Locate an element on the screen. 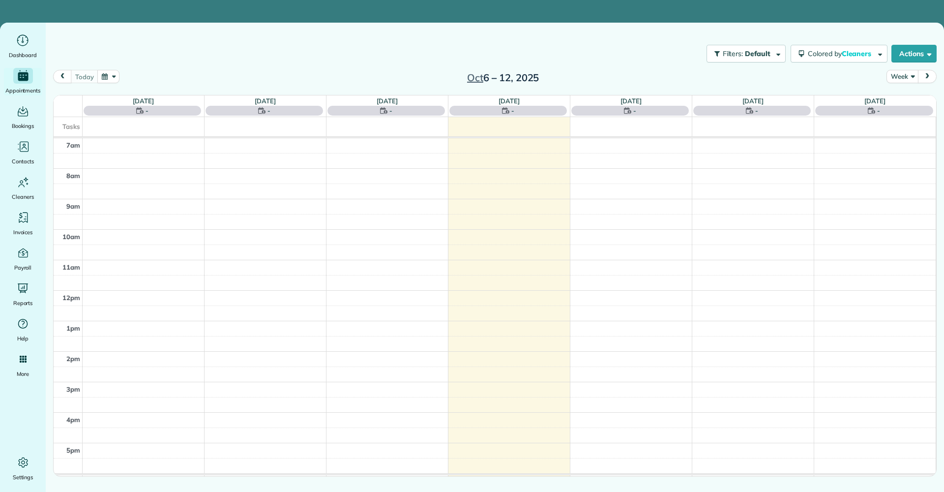 The height and width of the screenshot is (492, 944). span: Appointments is located at coordinates (23, 90).